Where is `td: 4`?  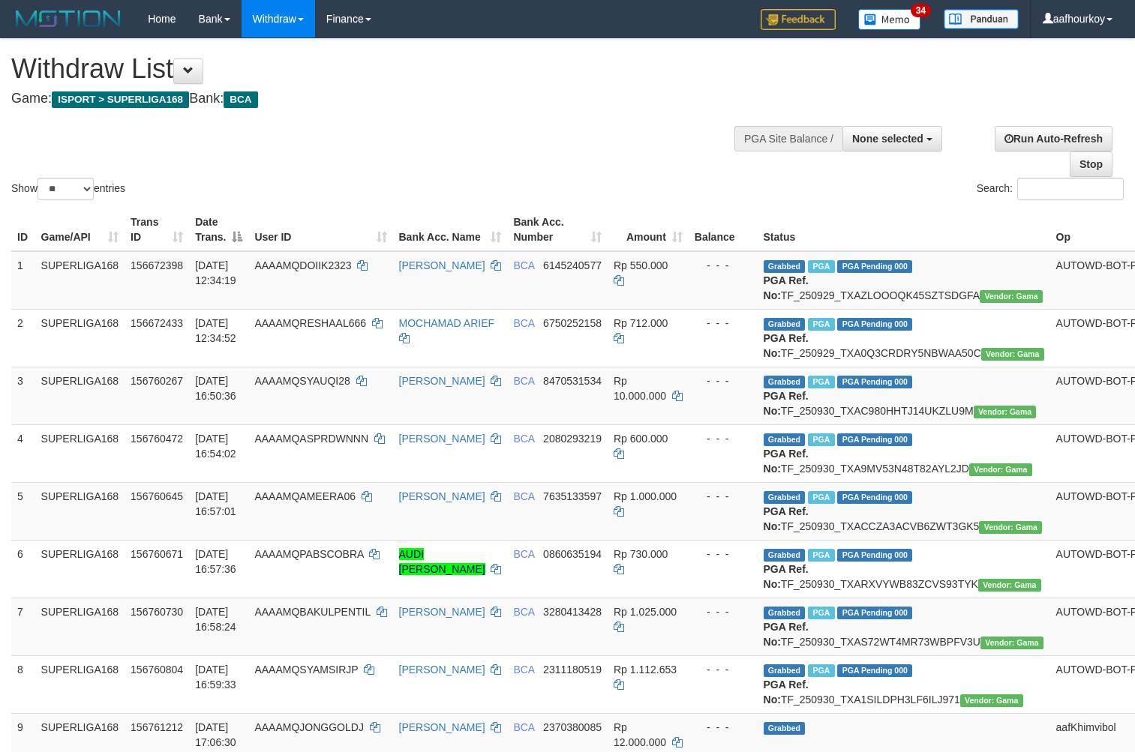
td: 4 is located at coordinates (23, 453).